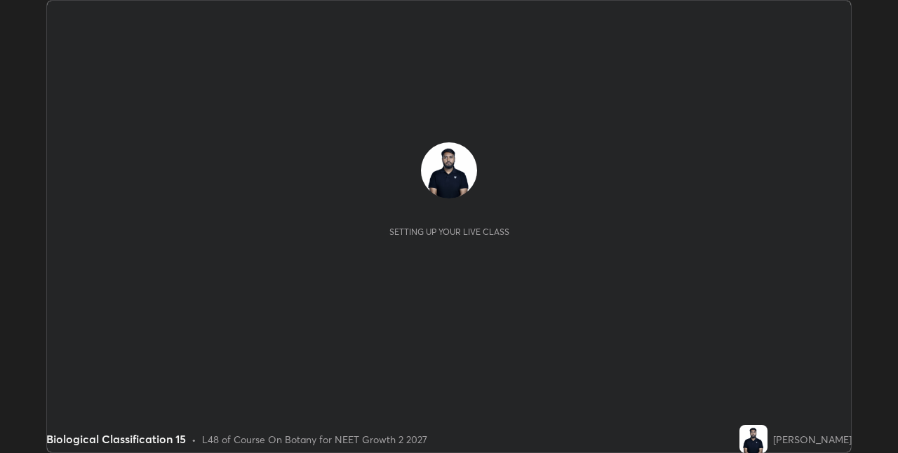  What do you see at coordinates (116, 439) in the screenshot?
I see `div: Biological Classification 15` at bounding box center [116, 439].